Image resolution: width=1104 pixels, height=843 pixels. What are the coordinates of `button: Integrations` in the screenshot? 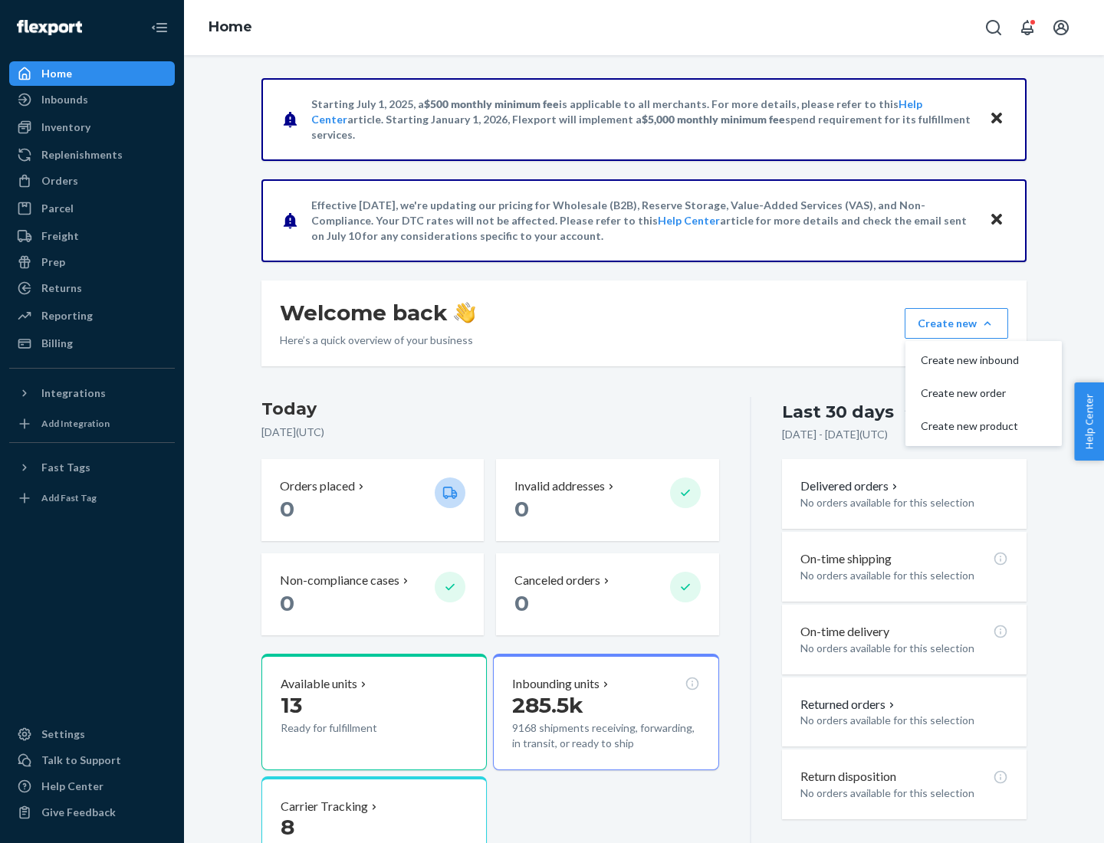 It's located at (92, 393).